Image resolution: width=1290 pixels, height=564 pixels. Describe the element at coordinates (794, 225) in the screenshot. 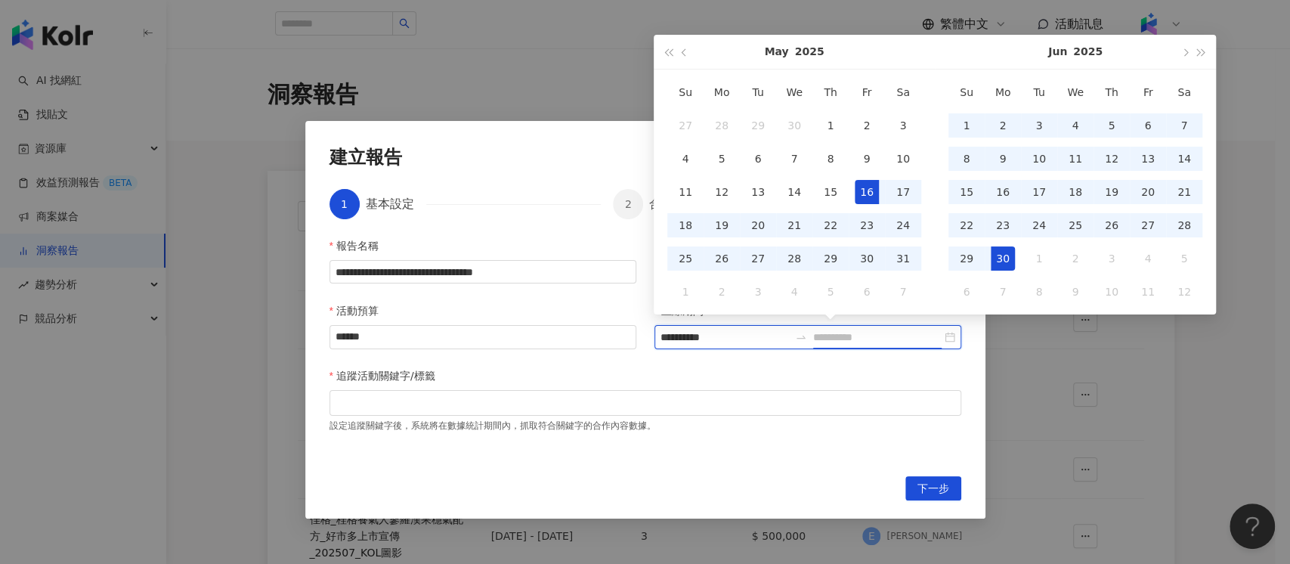

I see `div: 21` at that location.